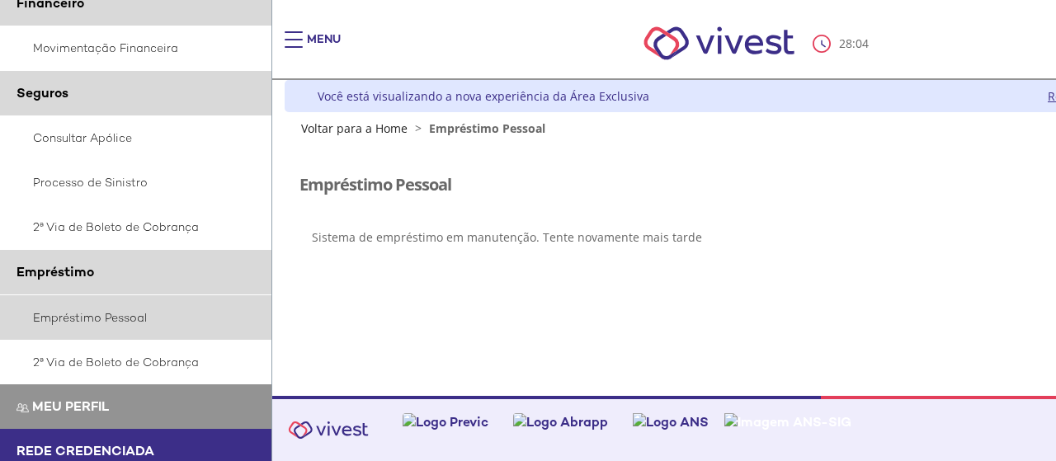  Describe the element at coordinates (788, 421) in the screenshot. I see `img: Imagem ANS-SIG` at that location.